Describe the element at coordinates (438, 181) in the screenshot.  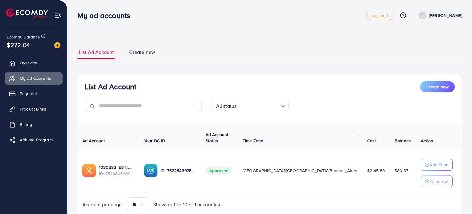
I see `p: Withdraw` at that location.